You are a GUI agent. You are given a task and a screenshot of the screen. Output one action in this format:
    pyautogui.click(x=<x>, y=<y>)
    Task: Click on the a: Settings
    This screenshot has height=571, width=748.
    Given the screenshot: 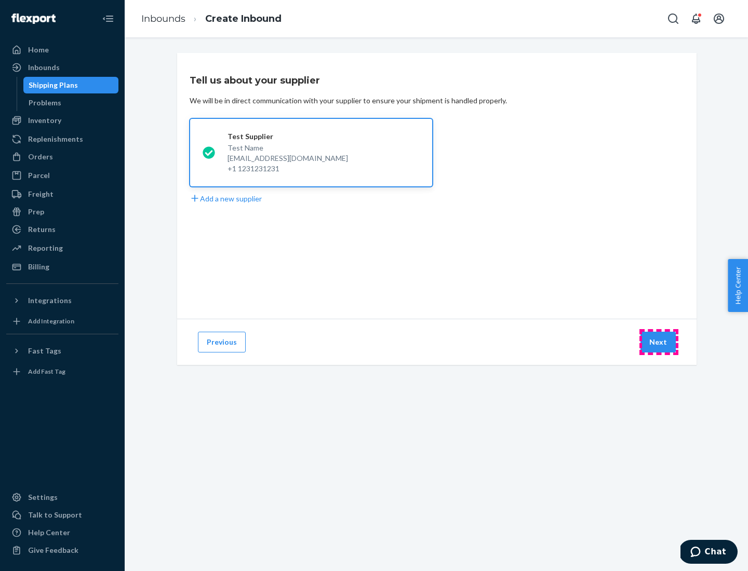 What is the action you would take?
    pyautogui.click(x=62, y=497)
    